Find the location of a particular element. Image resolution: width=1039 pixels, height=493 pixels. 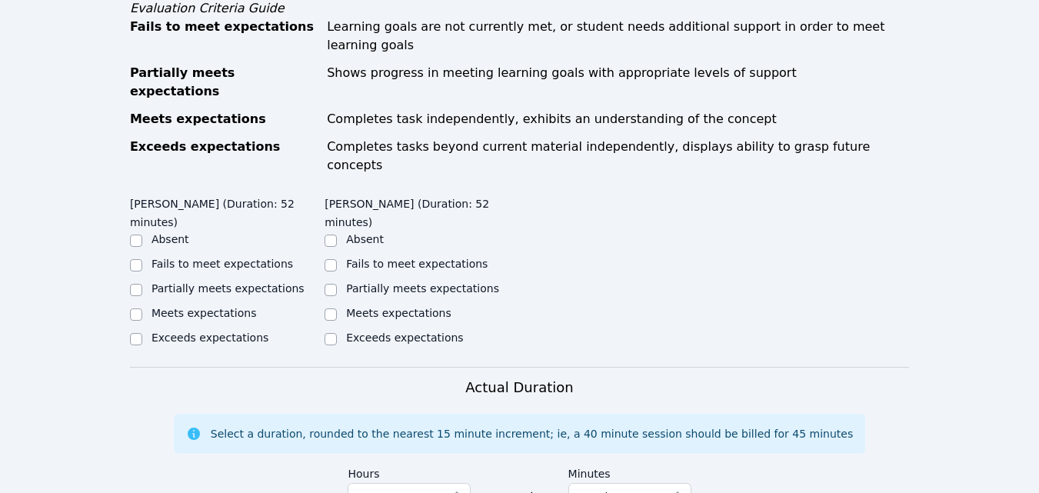

div: Learning goals are not currently met, or student needs additional support in order to meet learni... is located at coordinates (617, 36).